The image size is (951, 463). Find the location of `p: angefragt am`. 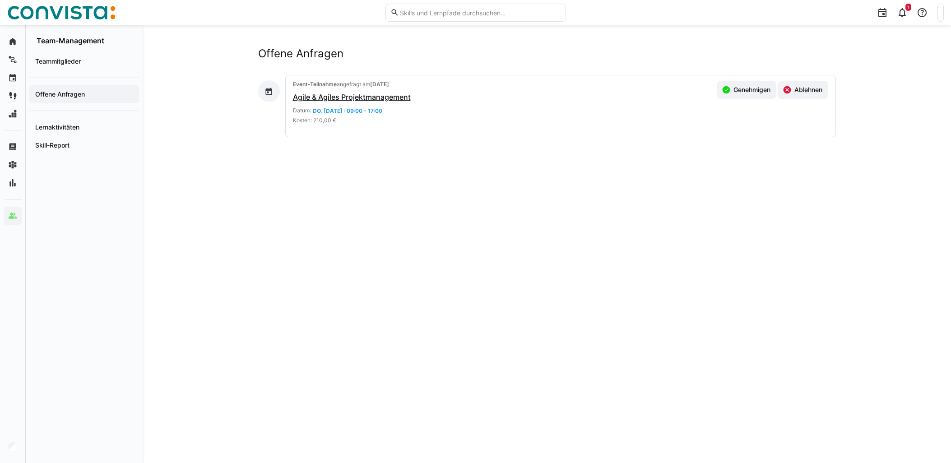

p: angefragt am is located at coordinates (352, 84).